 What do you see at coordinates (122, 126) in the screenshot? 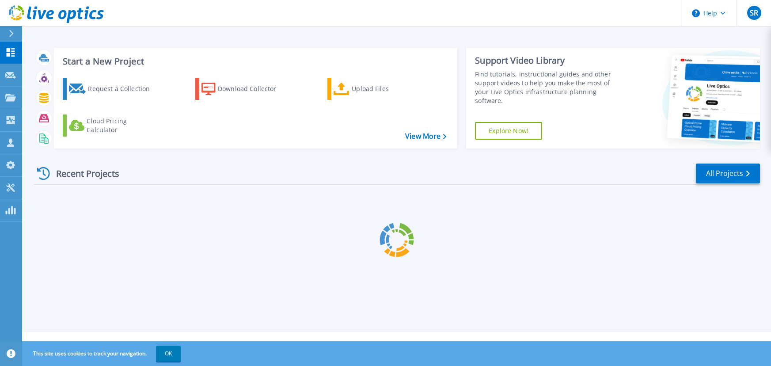
I see `div: Cloud Pricing Calculator` at bounding box center [122, 126].